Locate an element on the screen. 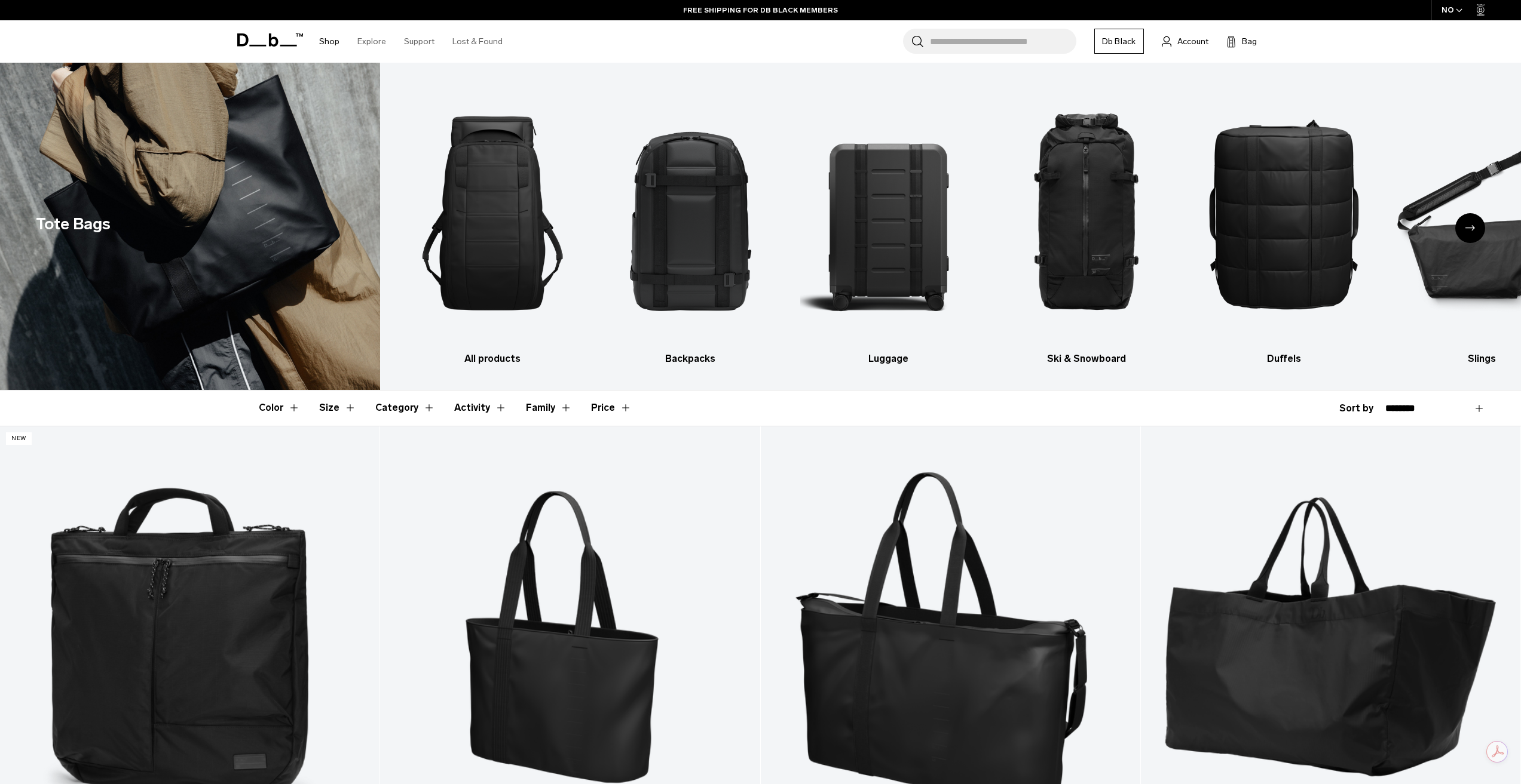  button: Bag is located at coordinates (1241, 41).